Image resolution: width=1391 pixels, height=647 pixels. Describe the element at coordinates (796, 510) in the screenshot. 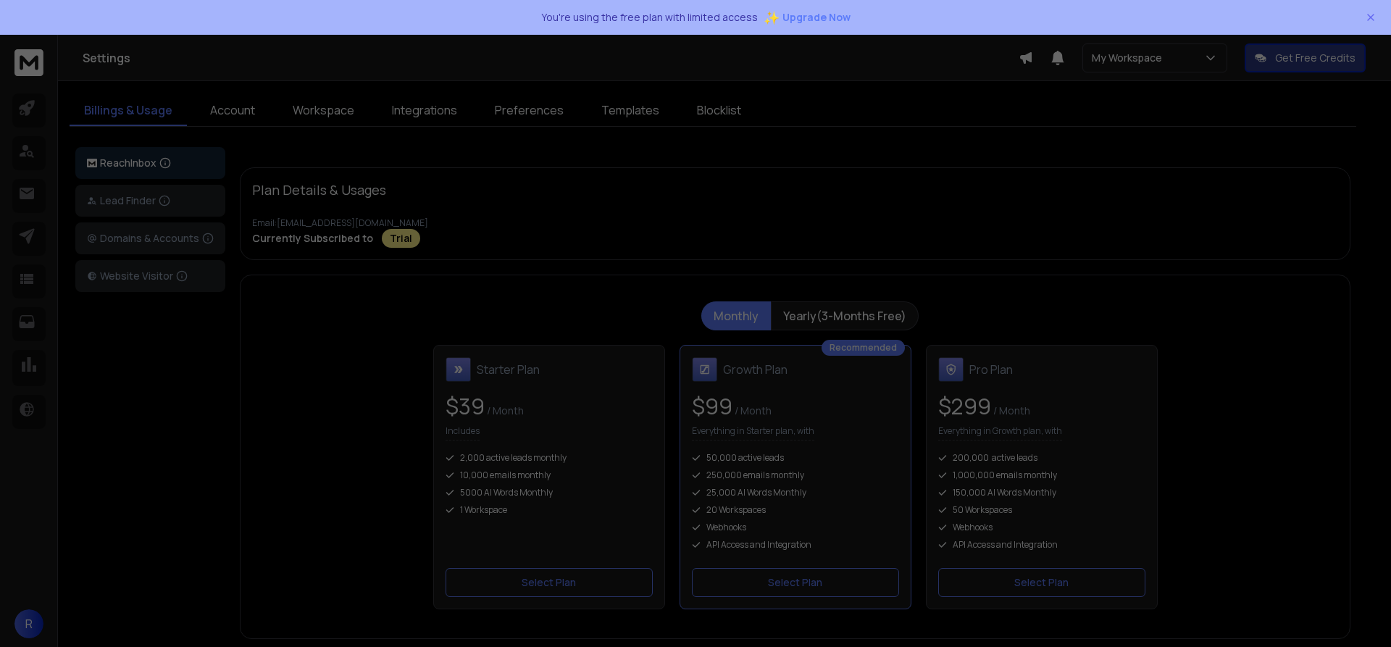

I see `div: 20 Workspaces` at that location.